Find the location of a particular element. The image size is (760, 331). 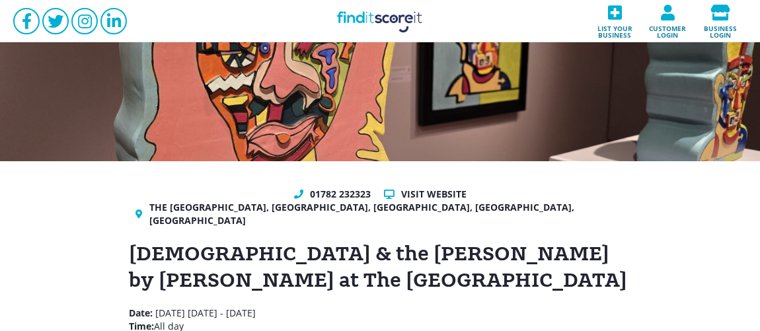

a: List your business is located at coordinates (614, 21).